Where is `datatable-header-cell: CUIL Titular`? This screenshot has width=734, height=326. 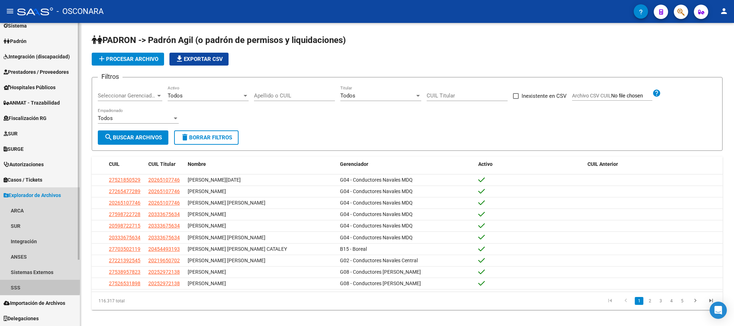 datatable-header-cell: CUIL Titular is located at coordinates (165, 164).